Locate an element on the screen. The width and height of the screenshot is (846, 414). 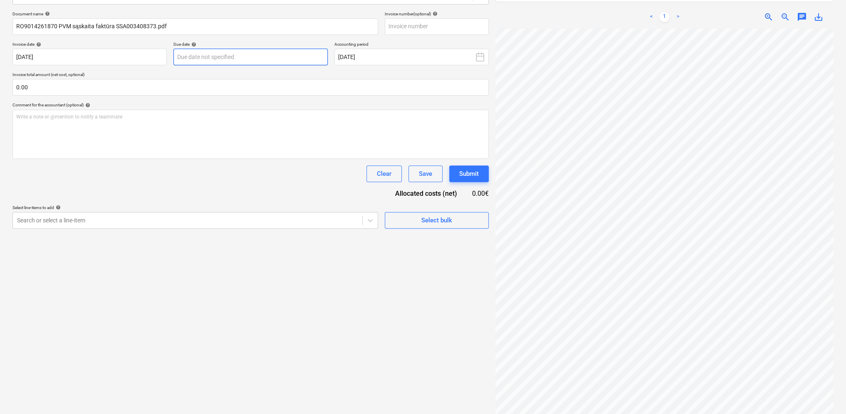
input: Invoice total amount (net cost, optional) is located at coordinates (251, 87).